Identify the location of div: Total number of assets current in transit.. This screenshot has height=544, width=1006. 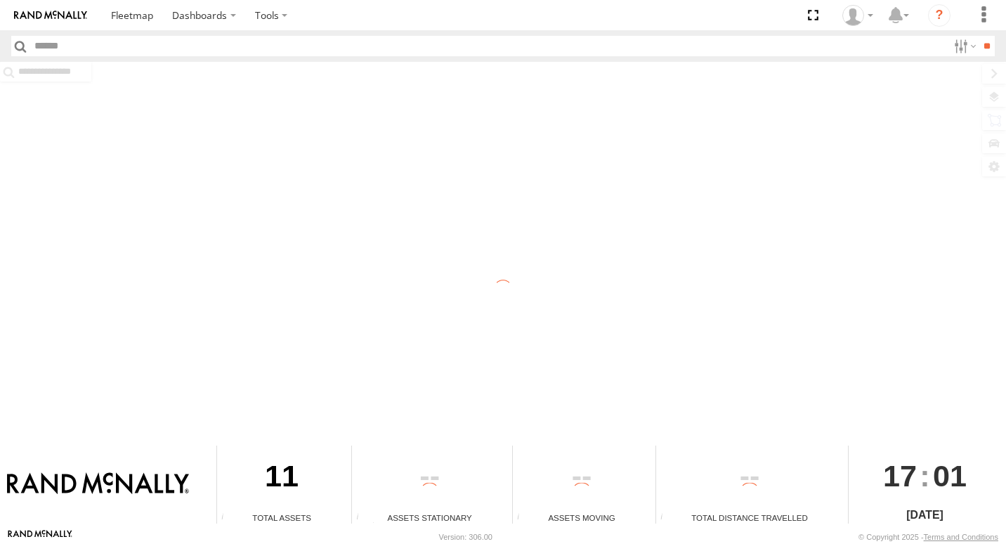
(524, 518).